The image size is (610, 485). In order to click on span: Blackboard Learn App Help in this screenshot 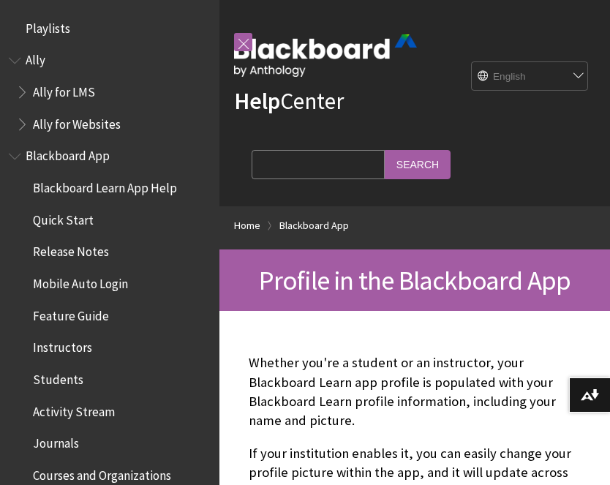, I will do `click(105, 185)`.